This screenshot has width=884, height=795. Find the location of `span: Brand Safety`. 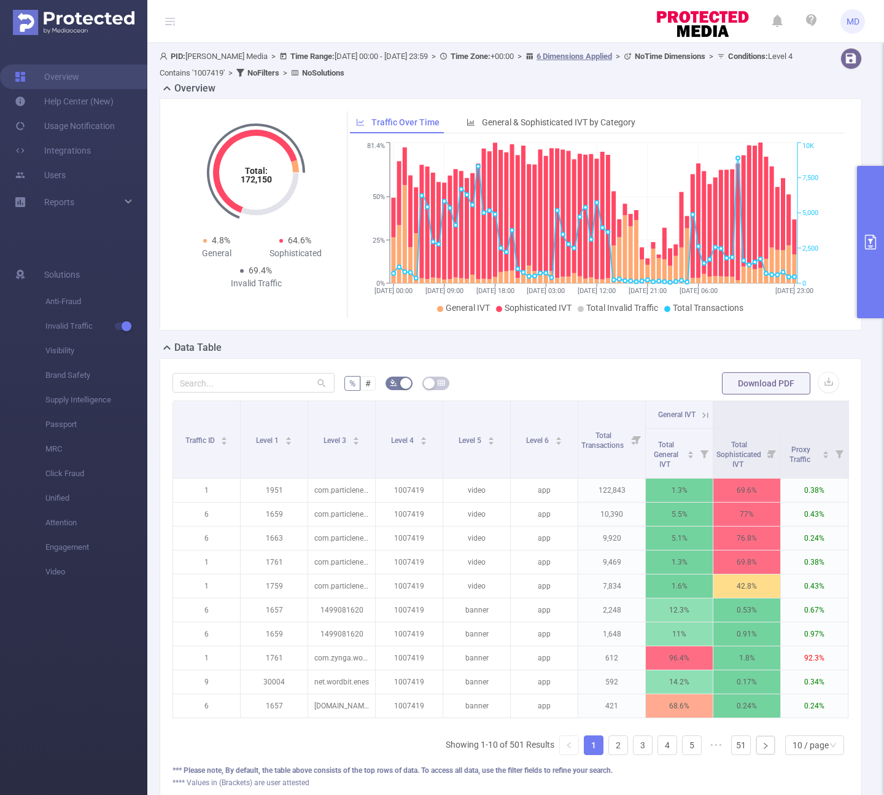

span: Brand Safety is located at coordinates (96, 375).